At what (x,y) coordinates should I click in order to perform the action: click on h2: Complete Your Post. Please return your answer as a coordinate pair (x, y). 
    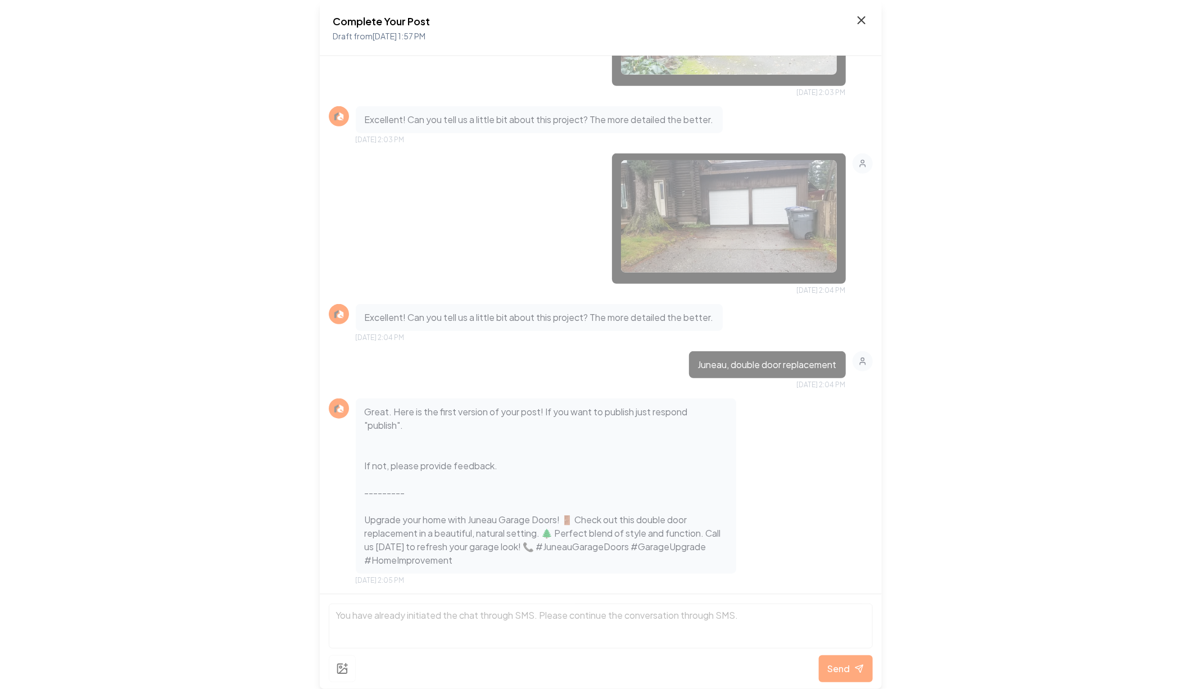
    Looking at the image, I should click on (382, 21).